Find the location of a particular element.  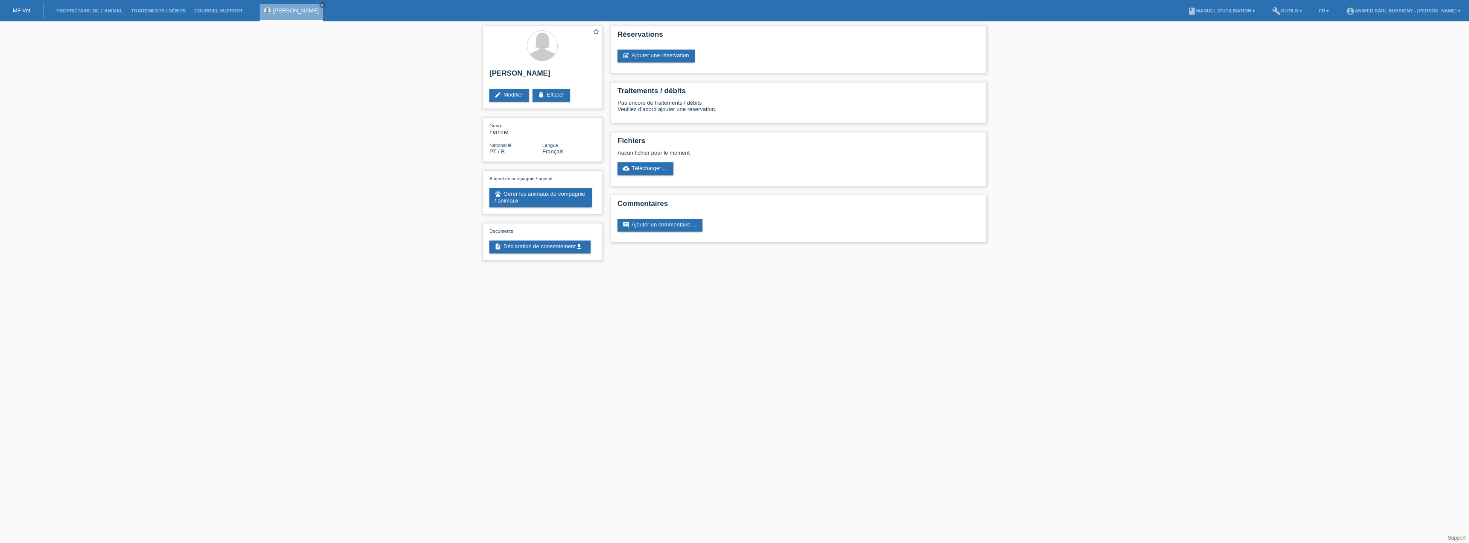

h2: Fichiers is located at coordinates (799, 143).